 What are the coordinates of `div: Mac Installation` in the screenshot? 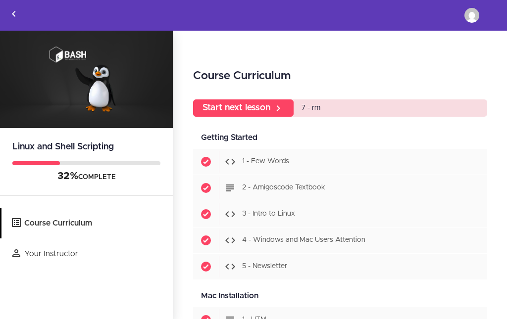 It's located at (340, 296).